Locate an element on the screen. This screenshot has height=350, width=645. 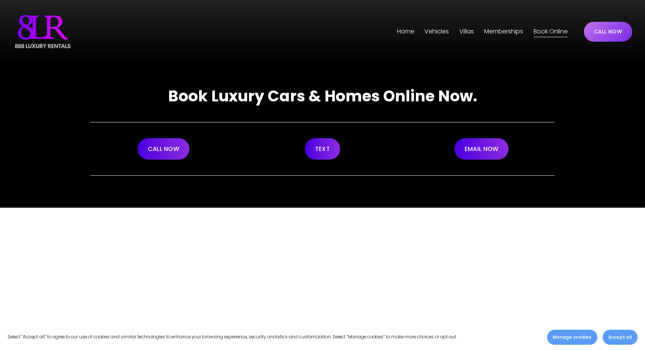
img: Luxury Car &amp; Home Rentals For Every Occasion is located at coordinates (43, 32).